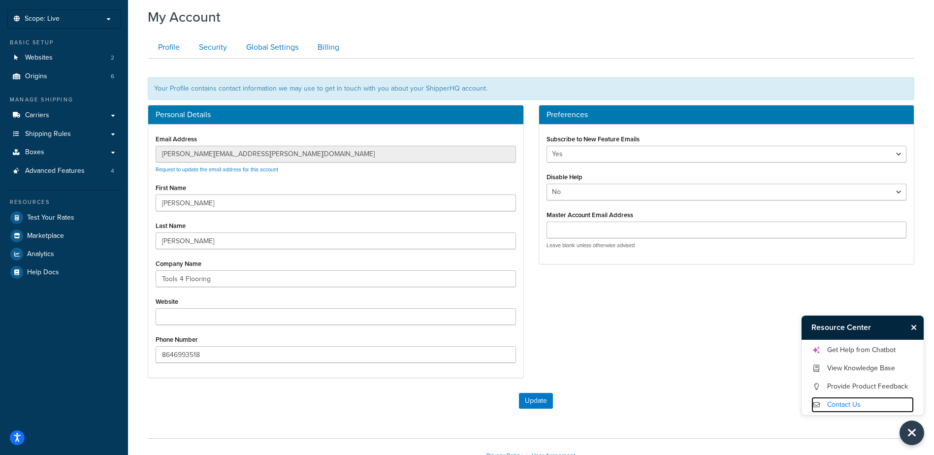 This screenshot has height=455, width=934. What do you see at coordinates (593, 139) in the screenshot?
I see `label: Subscribe to New Feature Emails` at bounding box center [593, 139].